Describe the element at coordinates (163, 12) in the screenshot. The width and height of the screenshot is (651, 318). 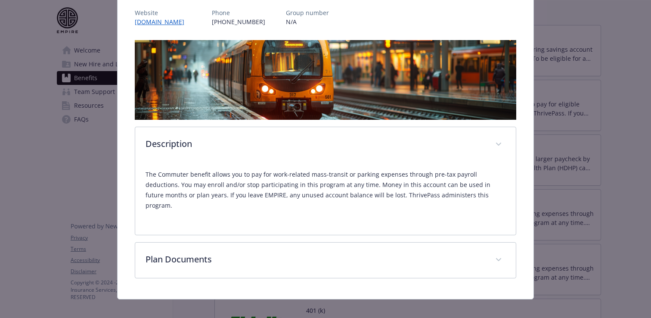
I see `p: Website` at that location.